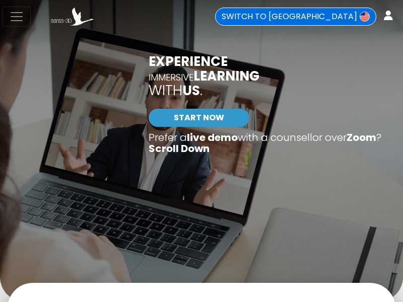 The image size is (403, 302). What do you see at coordinates (365, 17) in the screenshot?
I see `img: Switch to USA` at bounding box center [365, 17].